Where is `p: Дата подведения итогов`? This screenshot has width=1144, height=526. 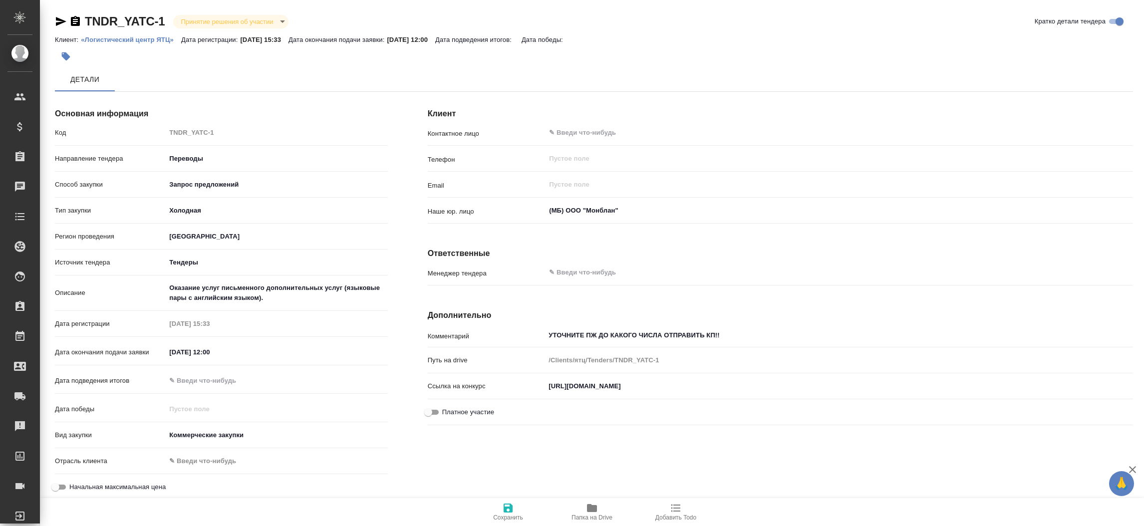 p: Дата подведения итогов is located at coordinates (110, 381).